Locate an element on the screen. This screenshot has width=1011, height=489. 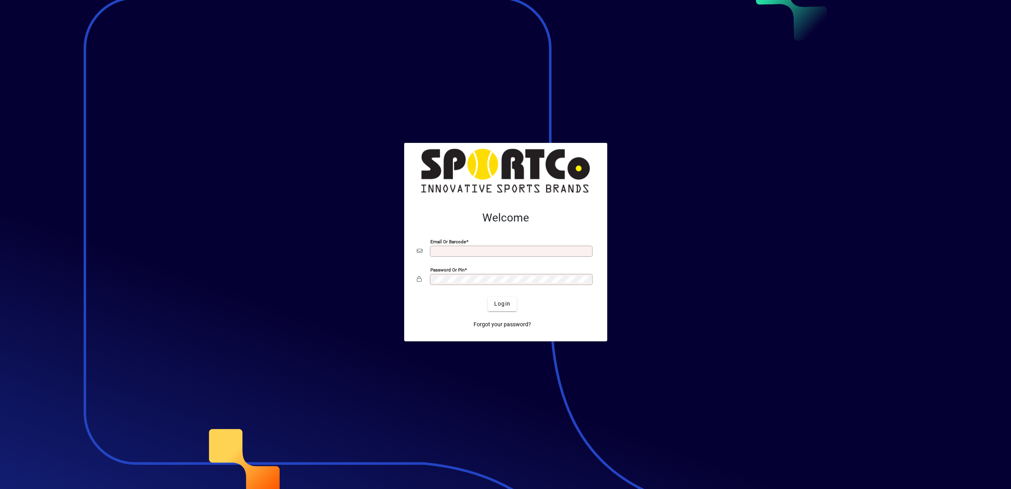
mat-label: Password or Pin is located at coordinates (447, 269).